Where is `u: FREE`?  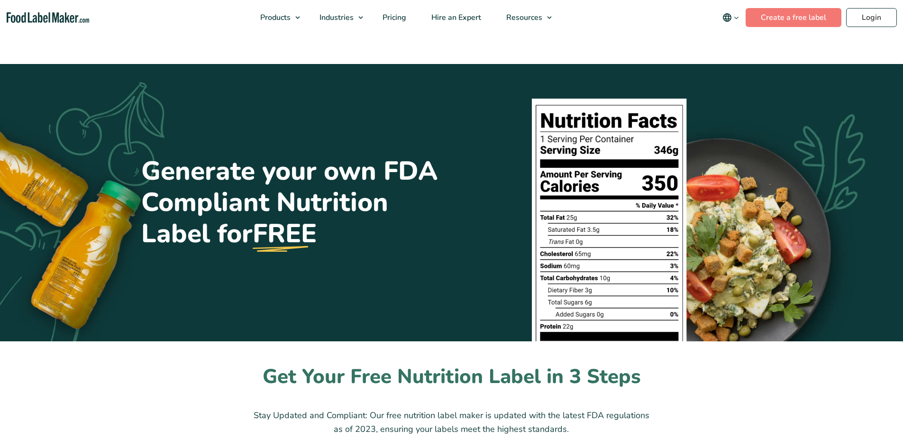
u: FREE is located at coordinates (284, 234).